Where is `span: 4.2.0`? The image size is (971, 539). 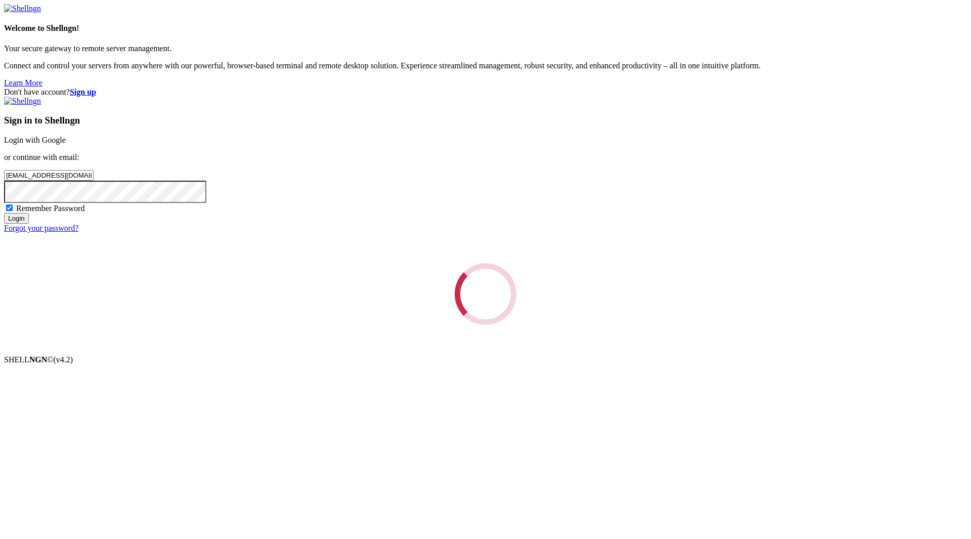
span: 4.2.0 is located at coordinates (63, 359).